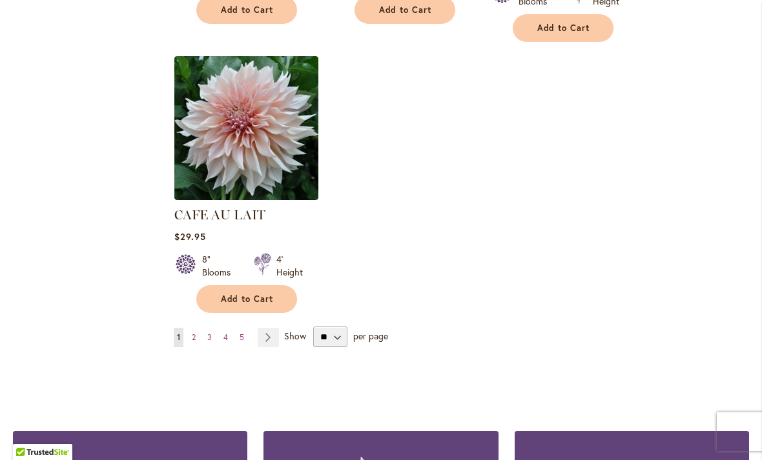 The image size is (762, 460). I want to click on a: 3, so click(209, 338).